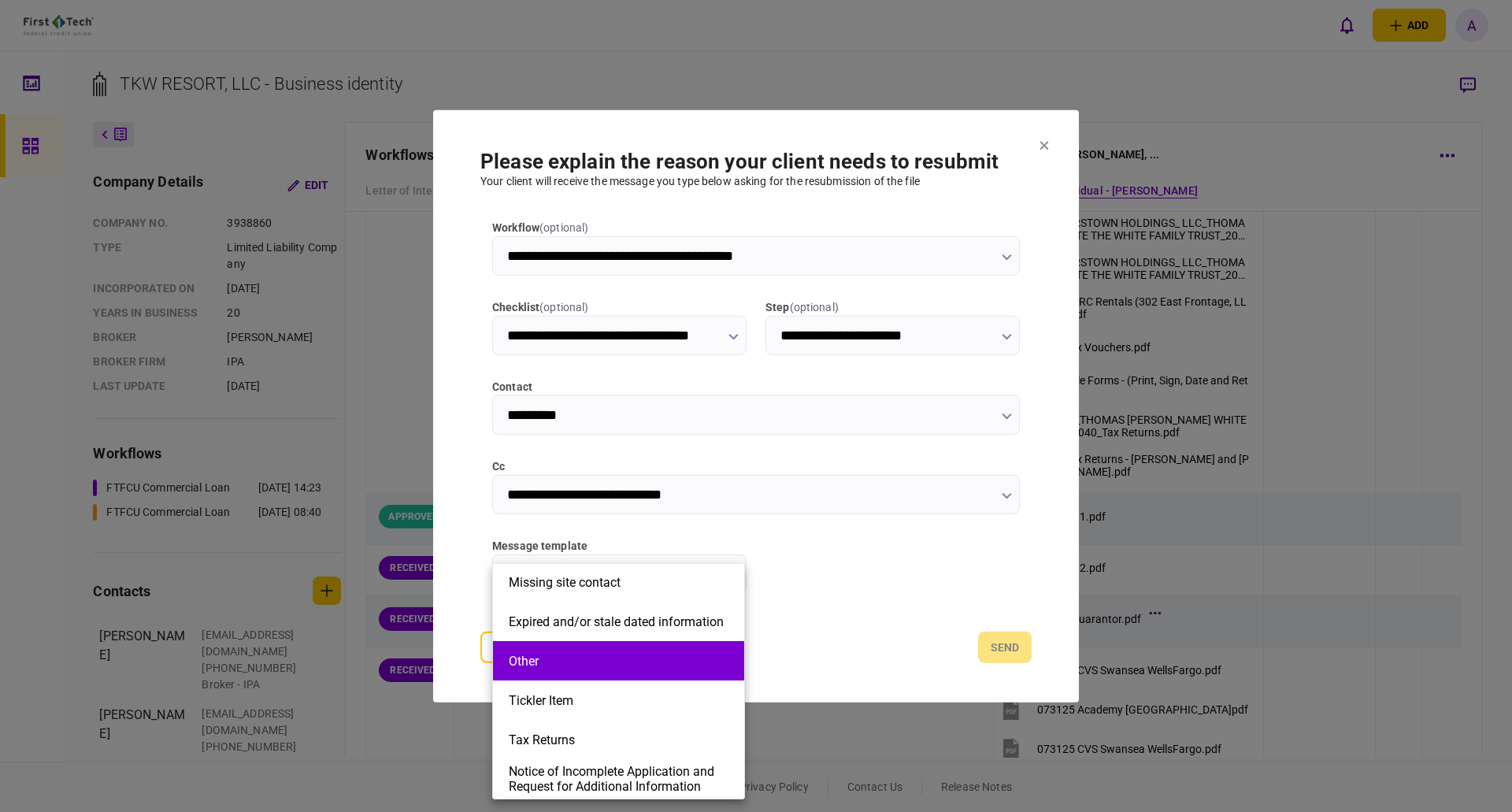 The height and width of the screenshot is (812, 1512). What do you see at coordinates (618, 779) in the screenshot?
I see `button: Notice of Incomplete Application and Request for Additional Information` at bounding box center [618, 779].